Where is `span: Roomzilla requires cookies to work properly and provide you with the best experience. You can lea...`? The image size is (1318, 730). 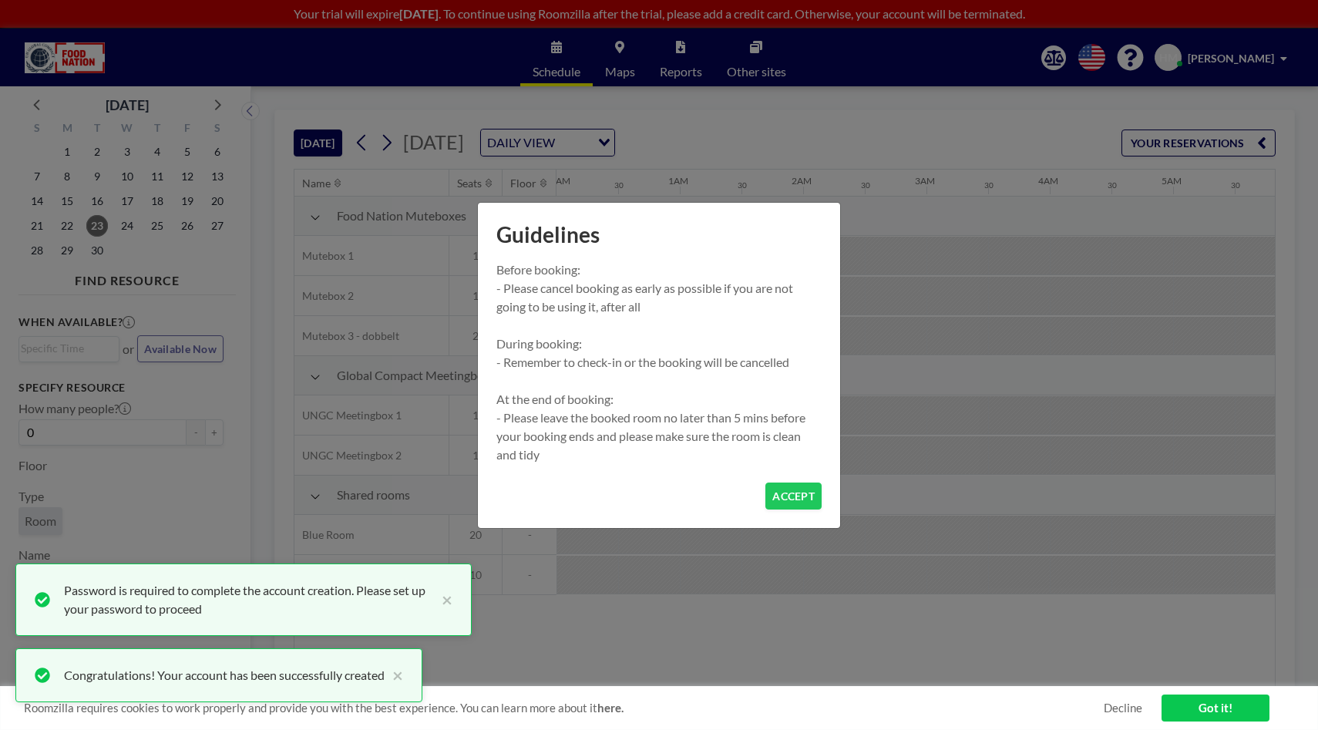 span: Roomzilla requires cookies to work properly and provide you with the best experience. You can lea... is located at coordinates (563, 707).